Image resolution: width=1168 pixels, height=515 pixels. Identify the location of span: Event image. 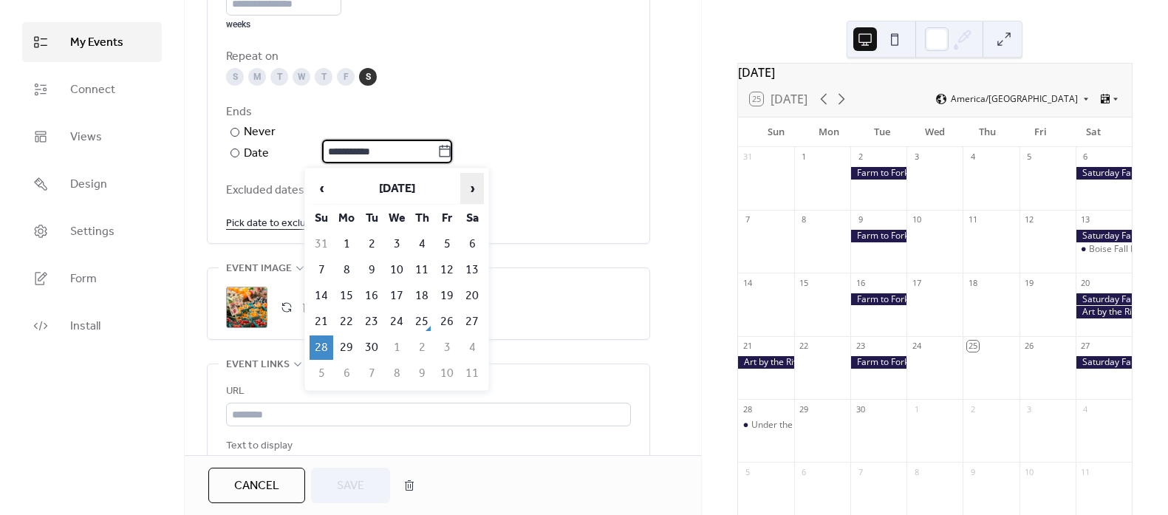
(259, 269).